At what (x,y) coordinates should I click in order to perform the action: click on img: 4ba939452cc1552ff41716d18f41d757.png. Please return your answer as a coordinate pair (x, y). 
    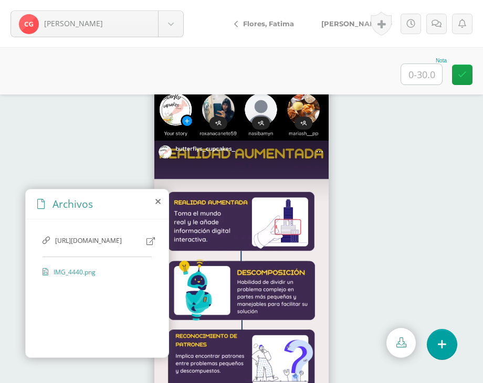
    Looking at the image, I should click on (29, 24).